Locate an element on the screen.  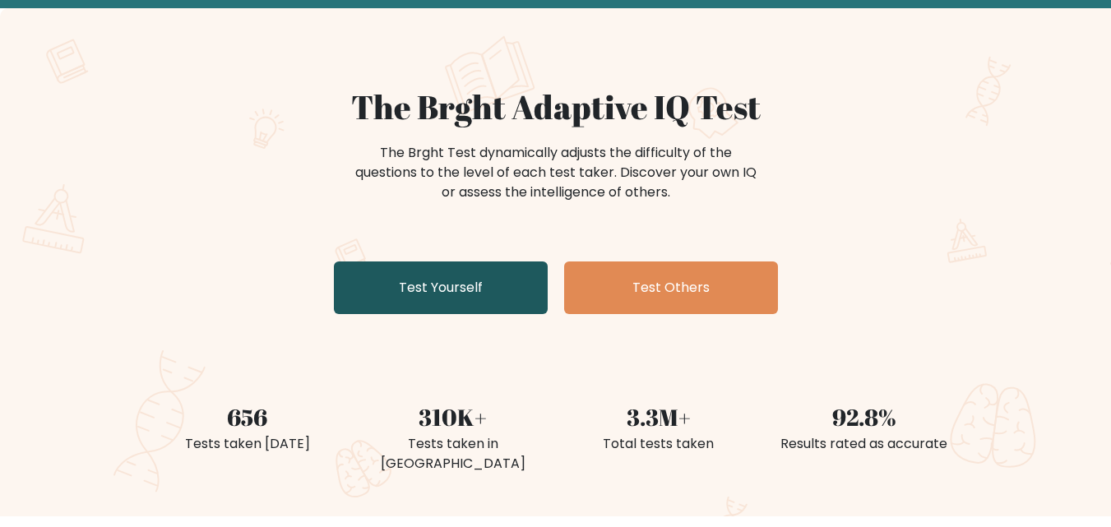
a: Test Others is located at coordinates (671, 288).